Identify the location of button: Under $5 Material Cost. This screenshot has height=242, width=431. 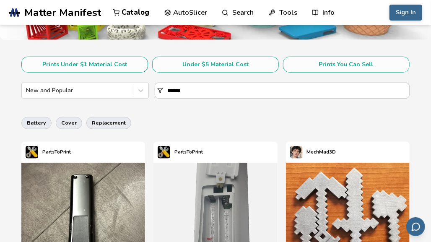
(216, 65).